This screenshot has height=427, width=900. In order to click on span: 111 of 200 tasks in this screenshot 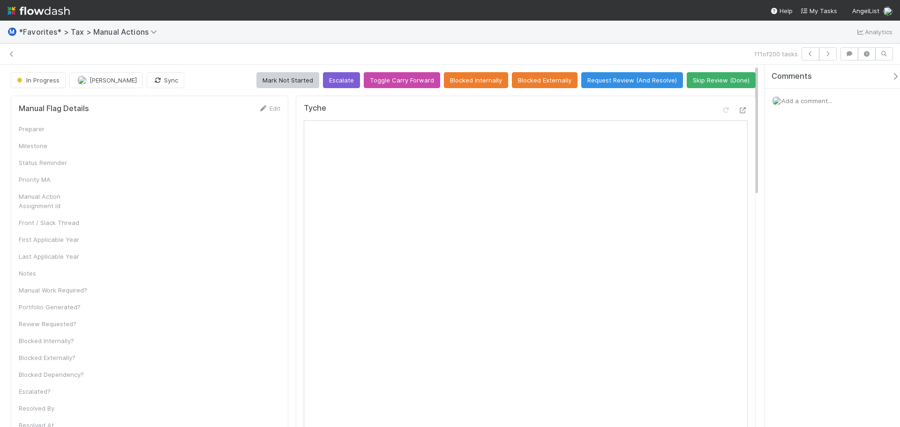, I will do `click(776, 54)`.